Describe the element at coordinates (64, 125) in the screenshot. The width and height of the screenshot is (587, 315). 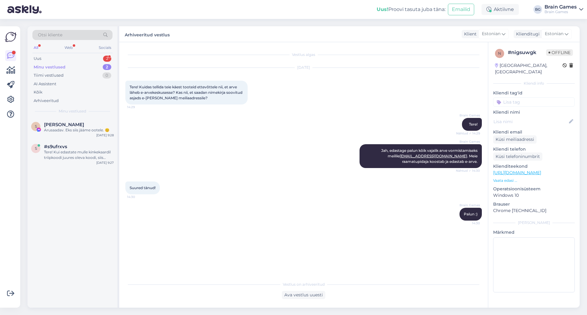
I see `span: Siim Lilleoja` at that location.